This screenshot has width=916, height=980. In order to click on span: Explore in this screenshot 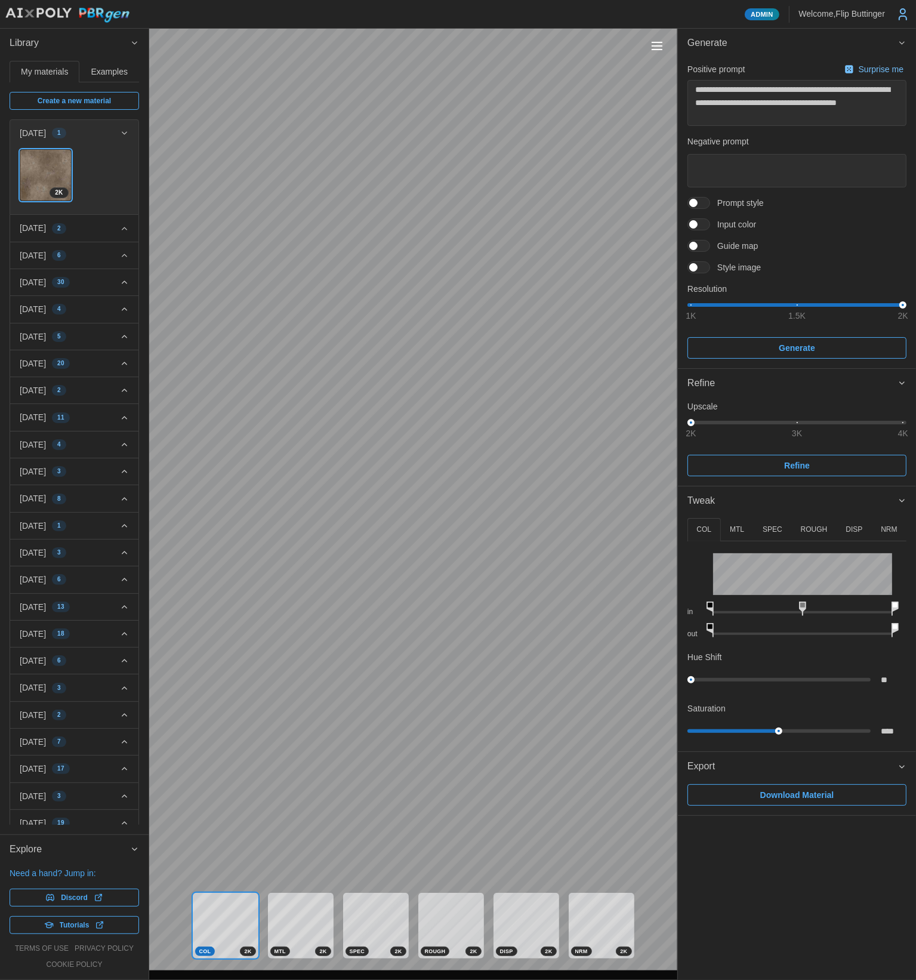, I will do `click(70, 849)`.